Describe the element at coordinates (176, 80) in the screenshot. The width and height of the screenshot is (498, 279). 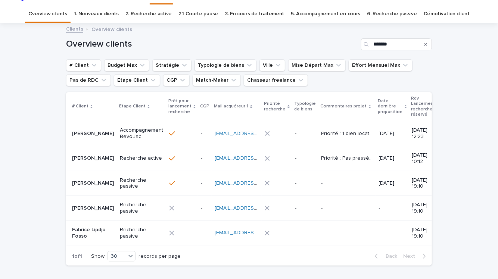
I see `button: CGP` at that location.